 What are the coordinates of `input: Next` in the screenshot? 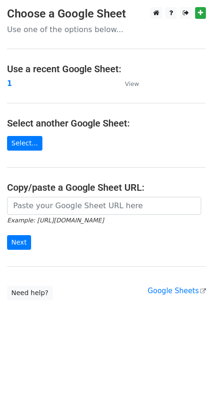 It's located at (19, 242).